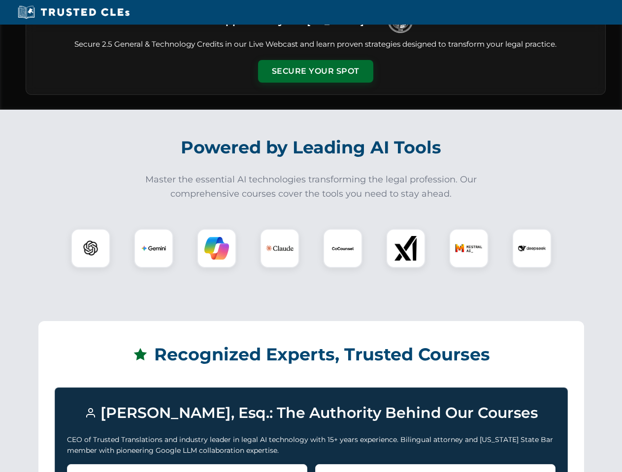 The height and width of the screenshot is (472, 622). I want to click on div: CoCounsel, so click(342, 249).